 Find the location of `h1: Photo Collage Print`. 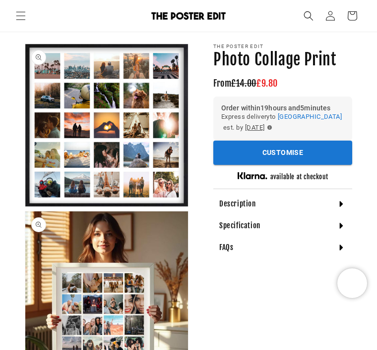

h1: Photo Collage Print is located at coordinates (282, 60).